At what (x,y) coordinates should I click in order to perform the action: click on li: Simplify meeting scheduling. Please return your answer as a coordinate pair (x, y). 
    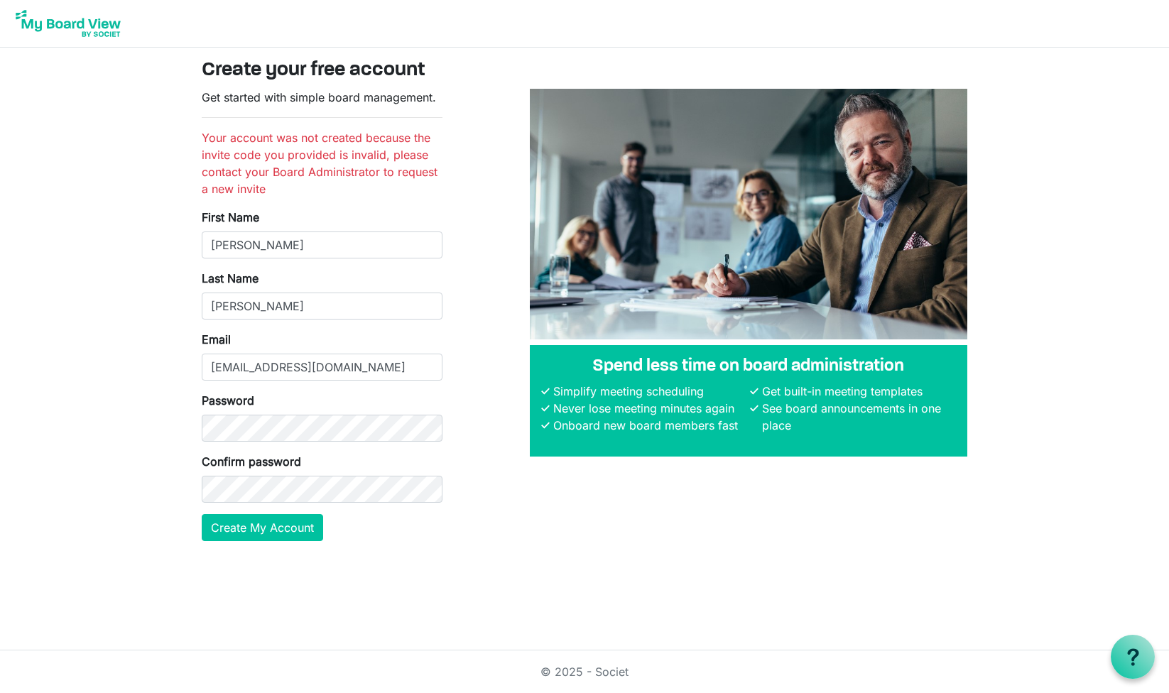
    Looking at the image, I should click on (649, 391).